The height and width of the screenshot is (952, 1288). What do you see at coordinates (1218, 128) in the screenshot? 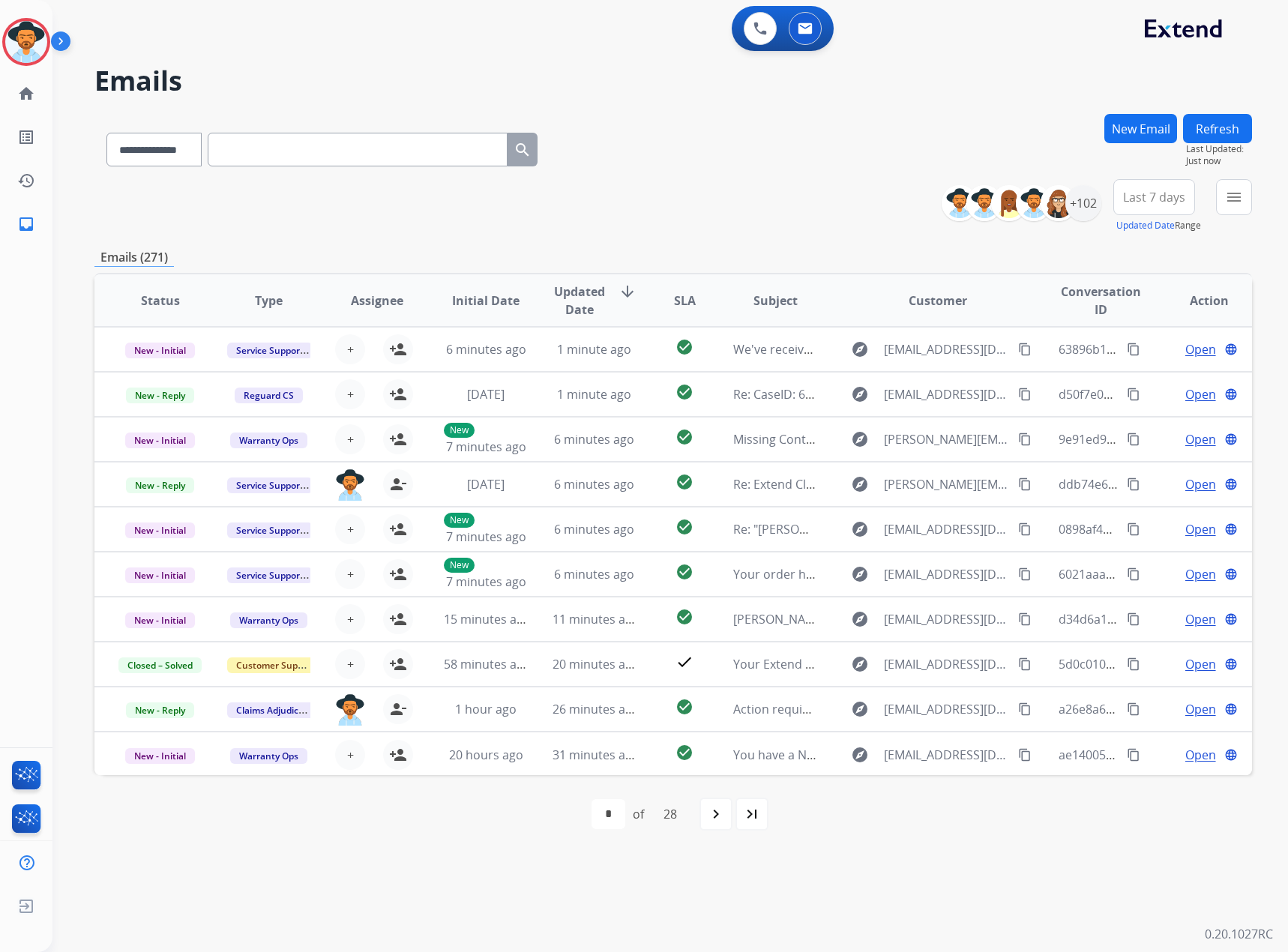
I see `button: Refresh` at bounding box center [1218, 128].